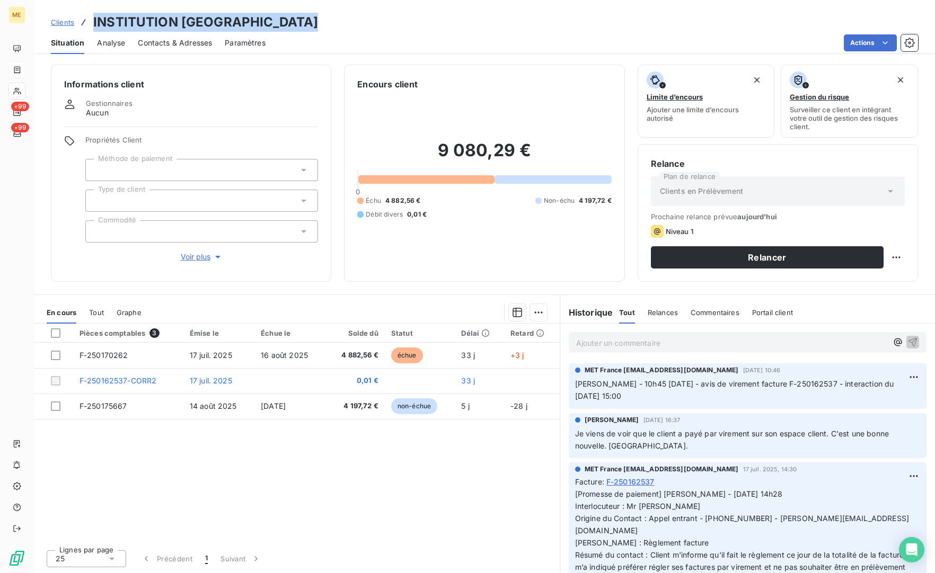 This screenshot has width=935, height=573. Describe the element at coordinates (517, 355) in the screenshot. I see `span: +3 j` at that location.